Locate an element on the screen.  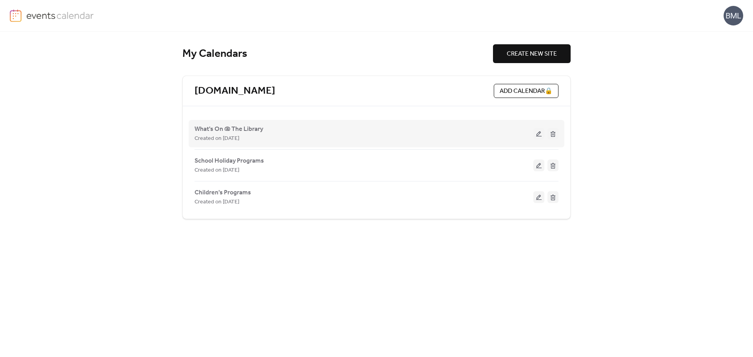
div: My Calendars is located at coordinates (338, 54).